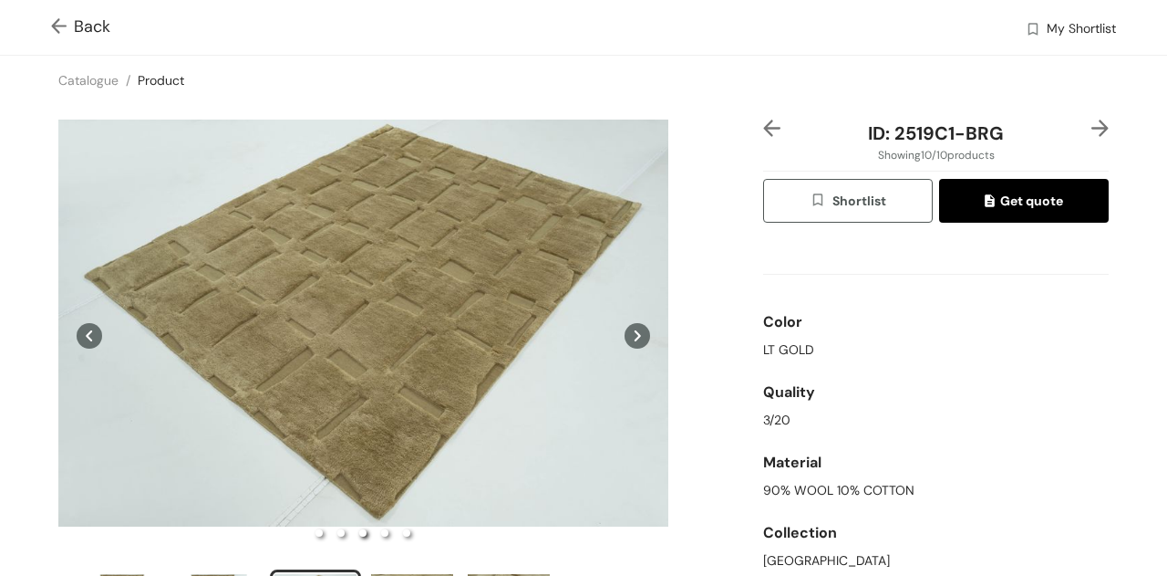 The height and width of the screenshot is (576, 1167). What do you see at coordinates (62, 27) in the screenshot?
I see `img: Go back` at bounding box center [62, 27].